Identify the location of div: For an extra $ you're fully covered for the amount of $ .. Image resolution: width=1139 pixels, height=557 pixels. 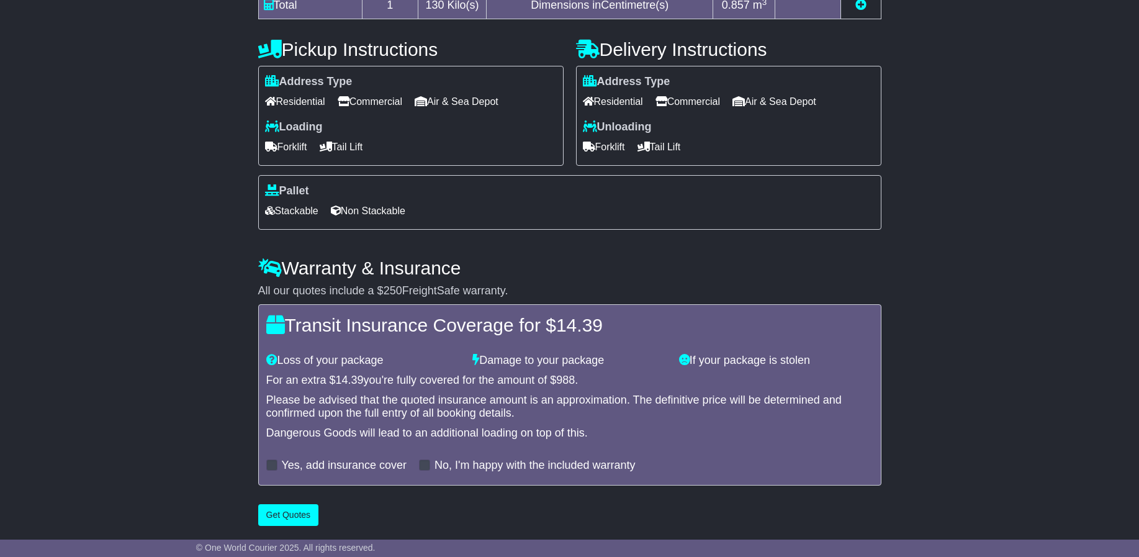
(570, 380).